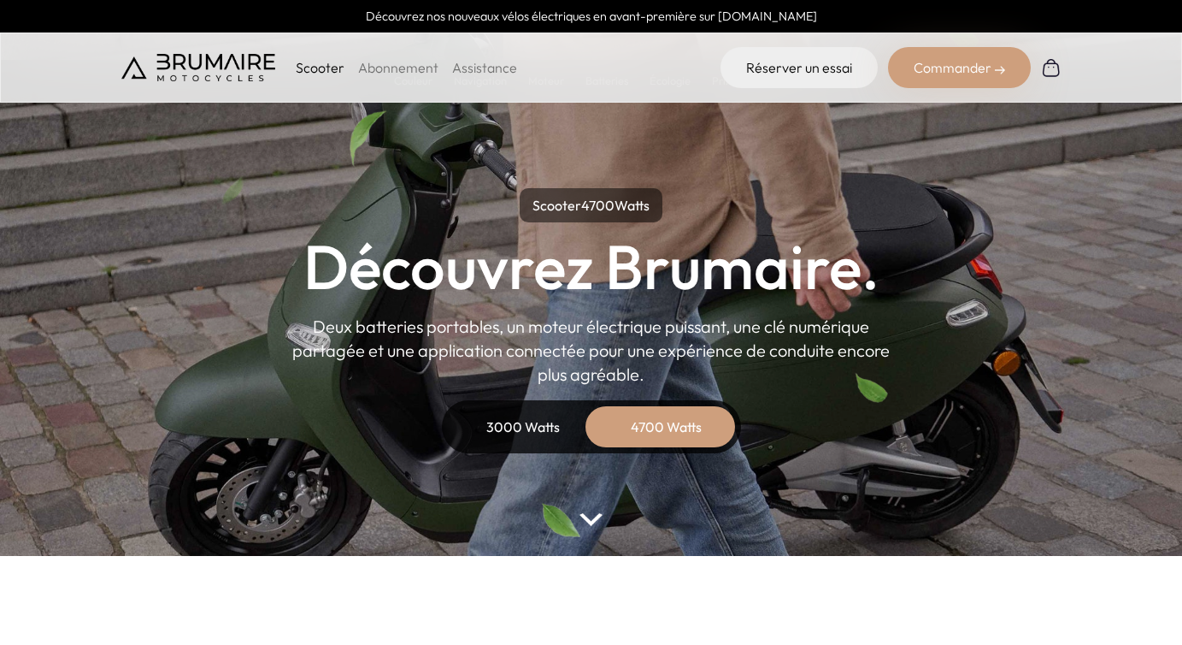 Image resolution: width=1182 pixels, height=645 pixels. What do you see at coordinates (959, 68) in the screenshot?
I see `div: Commander` at bounding box center [959, 68].